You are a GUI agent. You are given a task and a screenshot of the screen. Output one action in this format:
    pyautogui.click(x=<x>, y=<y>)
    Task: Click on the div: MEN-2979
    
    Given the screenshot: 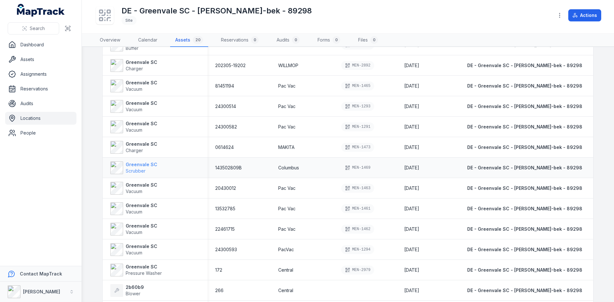 What is the action you would take?
    pyautogui.click(x=358, y=270)
    